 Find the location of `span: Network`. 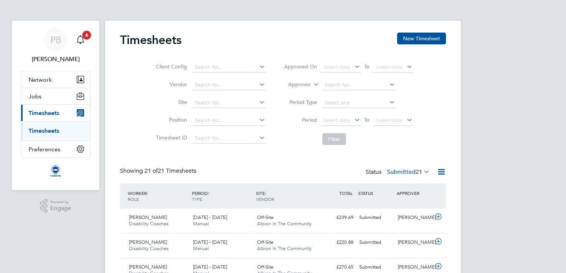

span: Network is located at coordinates (40, 80).